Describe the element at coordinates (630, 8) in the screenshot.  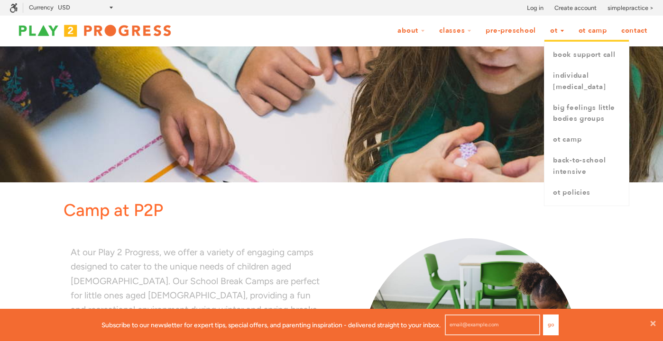
I see `a: simplepractice >` at that location.